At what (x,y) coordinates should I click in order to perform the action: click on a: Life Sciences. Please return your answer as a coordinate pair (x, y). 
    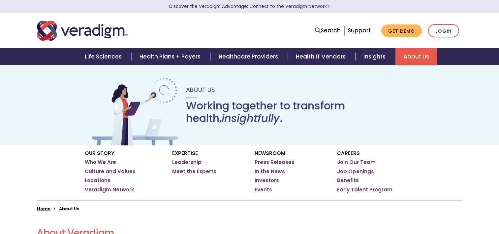
    Looking at the image, I should click on (104, 56).